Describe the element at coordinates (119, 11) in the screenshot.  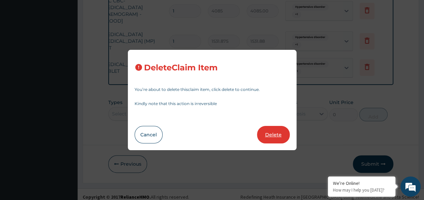
I see `div: Minimize live chat window` at that location.